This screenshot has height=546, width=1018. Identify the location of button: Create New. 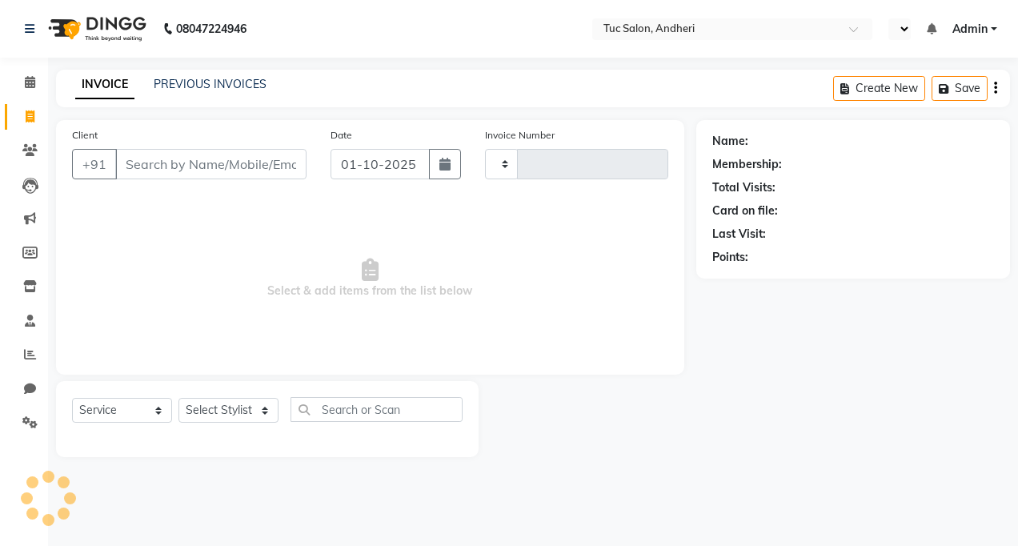
(879, 88).